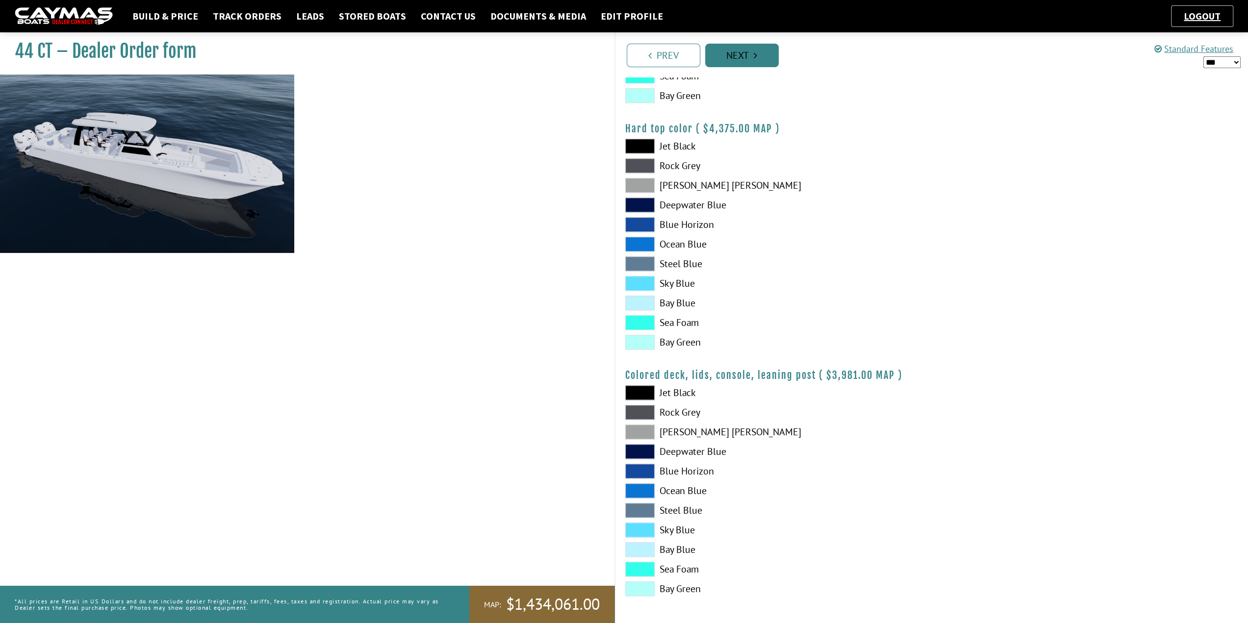  What do you see at coordinates (1194, 49) in the screenshot?
I see `a: Standard Features` at bounding box center [1194, 49].